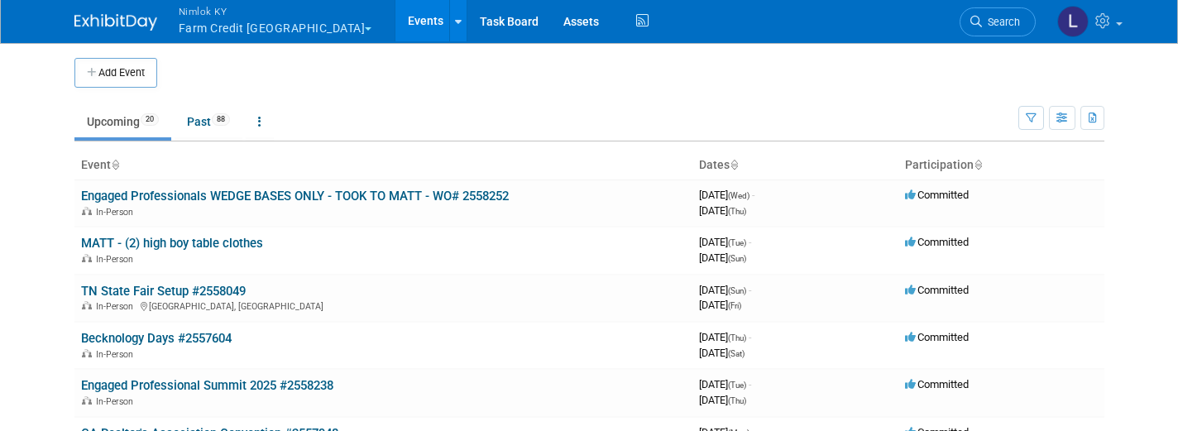 Image resolution: width=1178 pixels, height=431 pixels. What do you see at coordinates (275, 11) in the screenshot?
I see `span: Nimlok KY` at bounding box center [275, 11].